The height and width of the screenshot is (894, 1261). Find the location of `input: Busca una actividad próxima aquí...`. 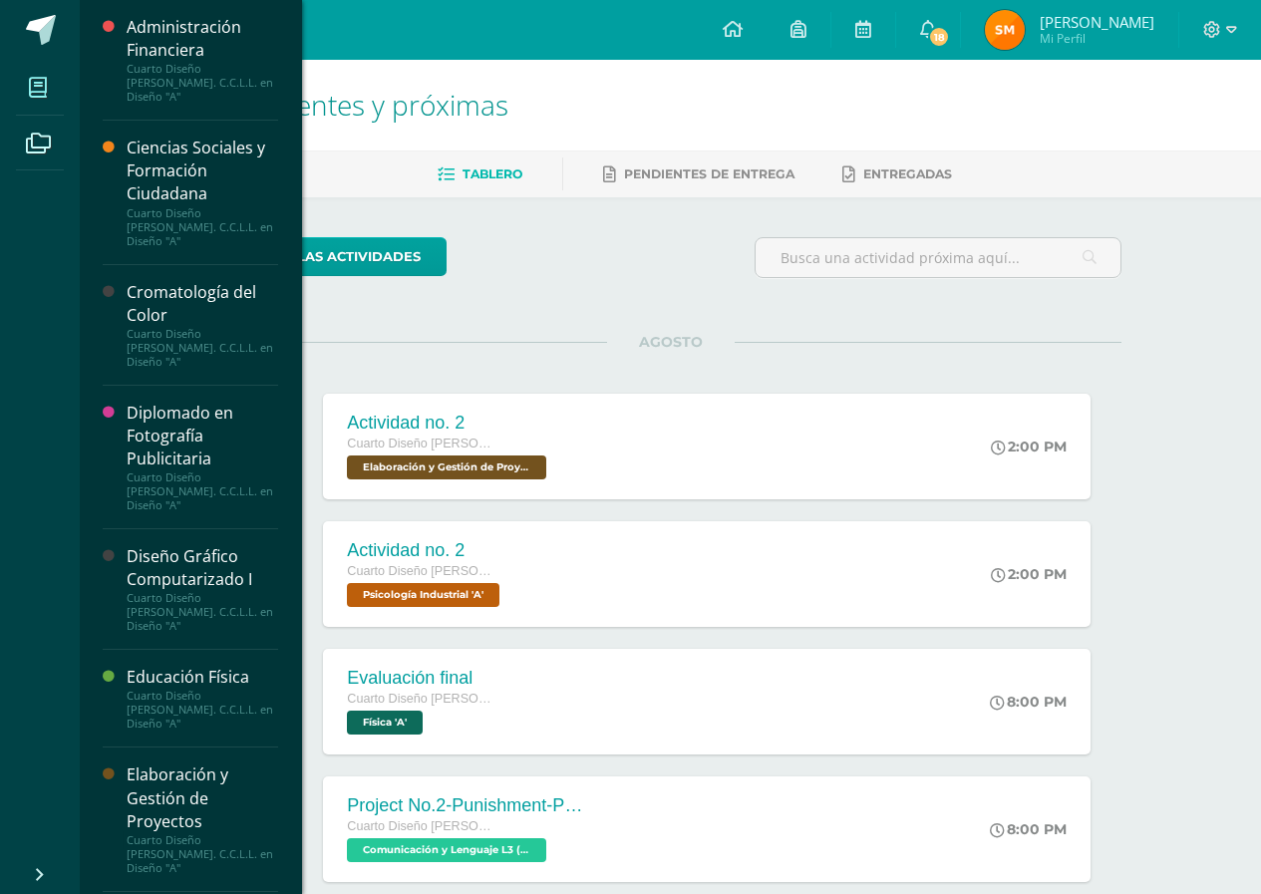

input: Busca una actividad próxima aquí... is located at coordinates (938, 257).